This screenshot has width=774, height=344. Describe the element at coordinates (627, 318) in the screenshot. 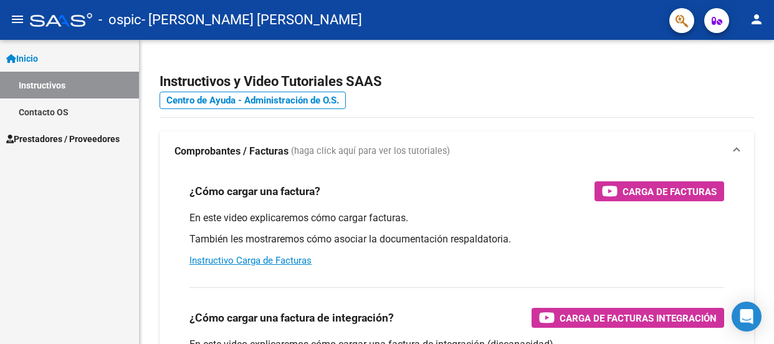

I see `button: Carga de Facturas Integración` at that location.